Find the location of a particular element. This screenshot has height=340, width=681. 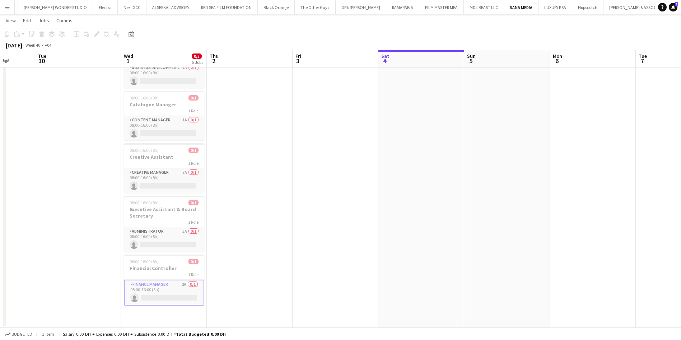

button: RED SEA FILM FOUNDATION is located at coordinates (226, 7).